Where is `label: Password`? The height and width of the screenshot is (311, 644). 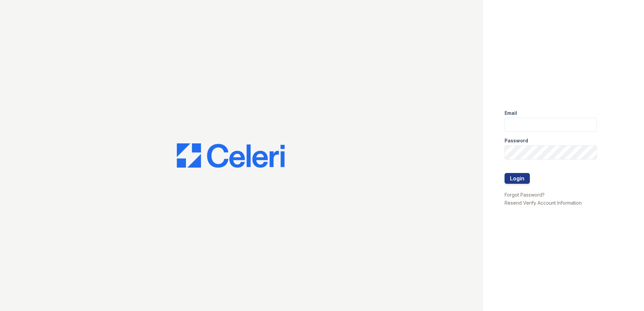 label: Password is located at coordinates (516, 141).